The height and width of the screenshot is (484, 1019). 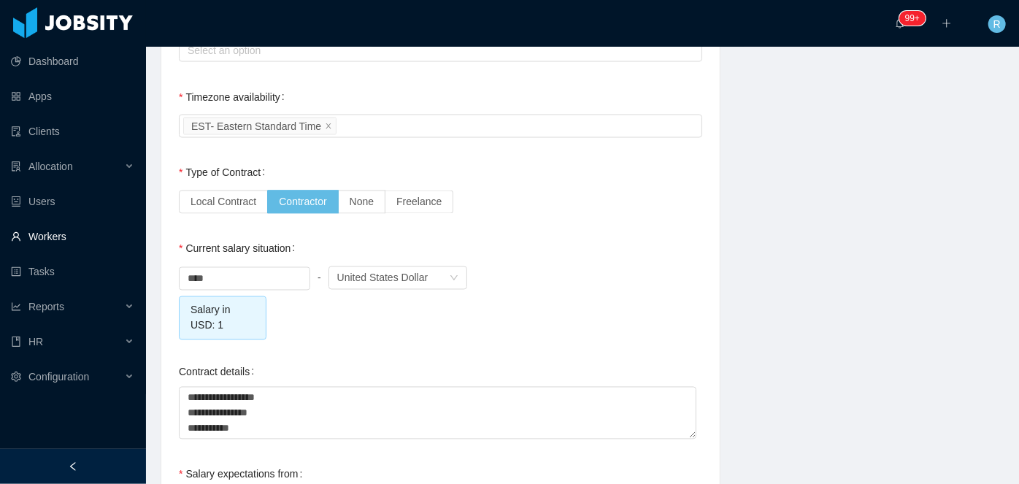 I want to click on a: icon: appstoreApps, so click(x=72, y=96).